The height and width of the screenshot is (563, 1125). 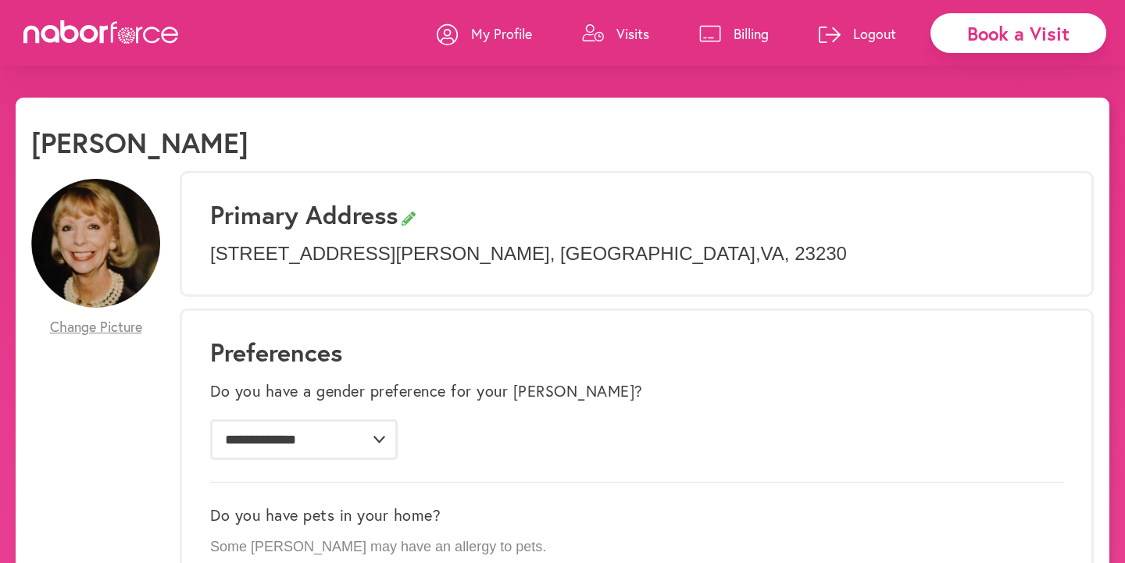 I want to click on img: m6EfGE4SJOnbkOf0TujV, so click(x=95, y=243).